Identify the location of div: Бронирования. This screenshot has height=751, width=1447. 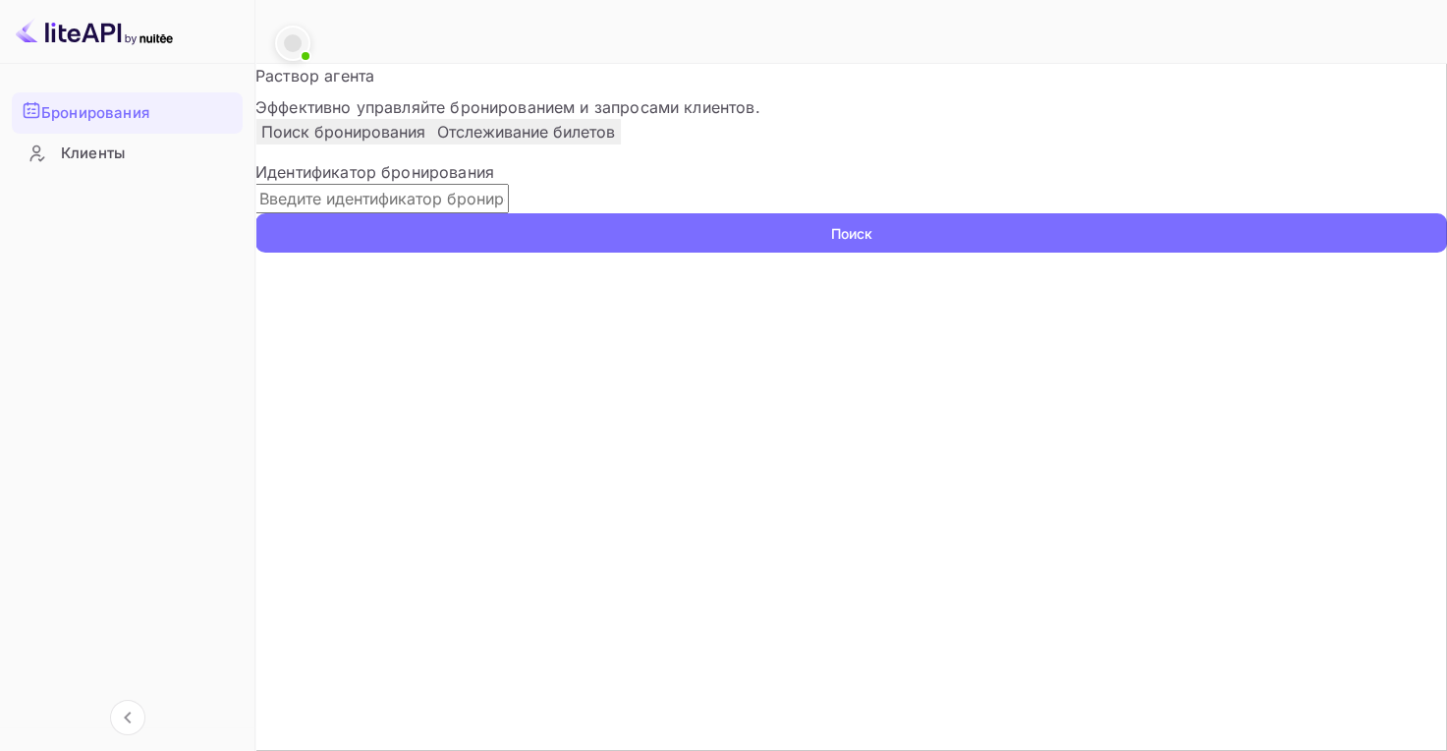
(127, 113).